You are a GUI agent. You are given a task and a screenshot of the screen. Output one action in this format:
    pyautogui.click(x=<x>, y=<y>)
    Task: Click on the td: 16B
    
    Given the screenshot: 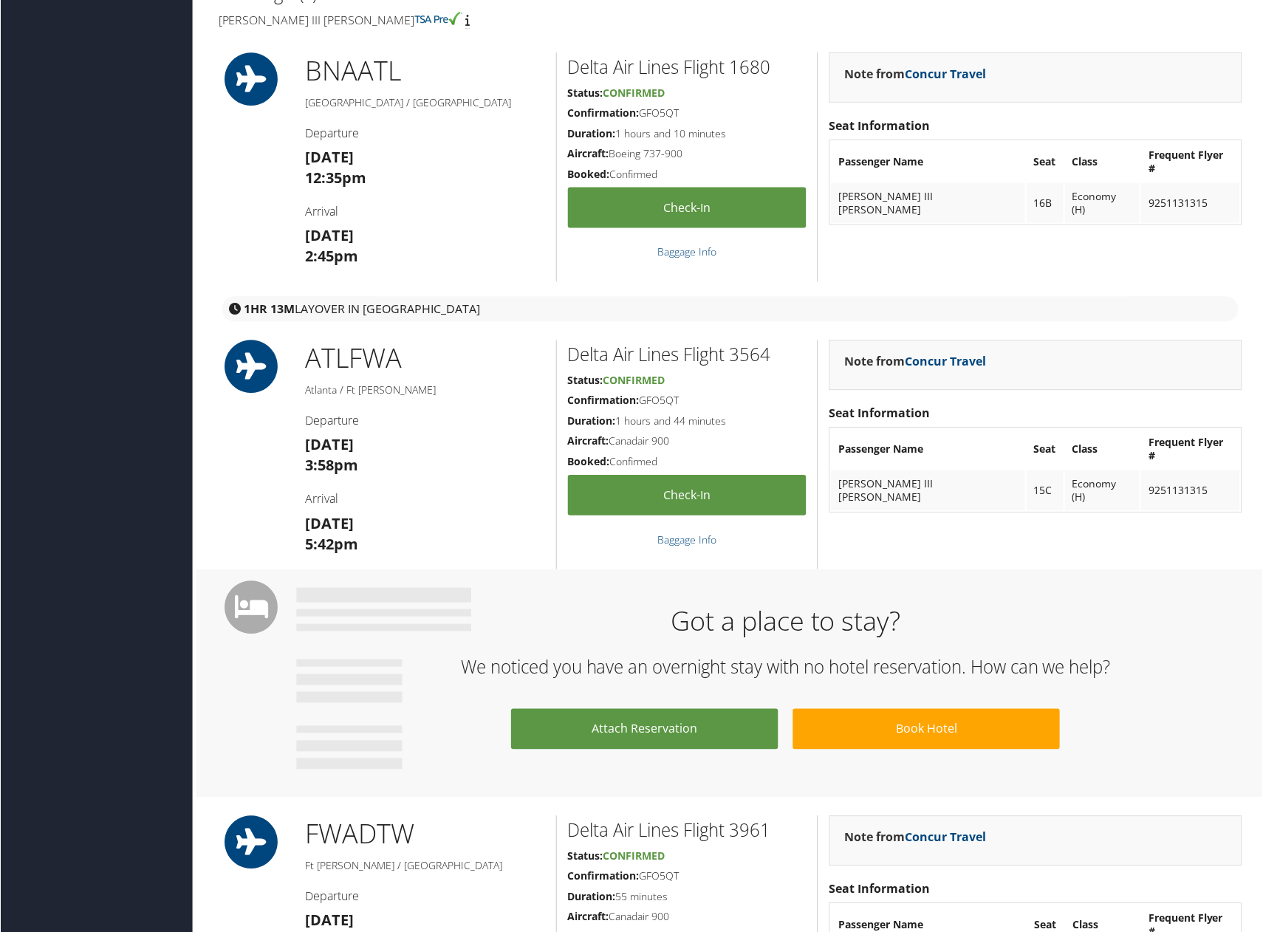 What is the action you would take?
    pyautogui.click(x=1046, y=203)
    